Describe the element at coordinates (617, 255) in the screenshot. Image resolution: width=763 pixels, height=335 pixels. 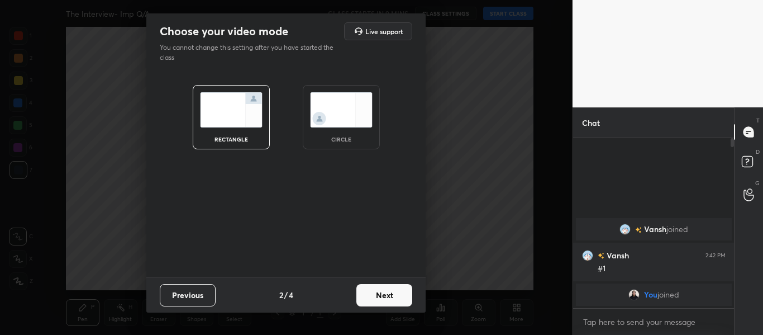
I see `h6: Vansh` at that location.